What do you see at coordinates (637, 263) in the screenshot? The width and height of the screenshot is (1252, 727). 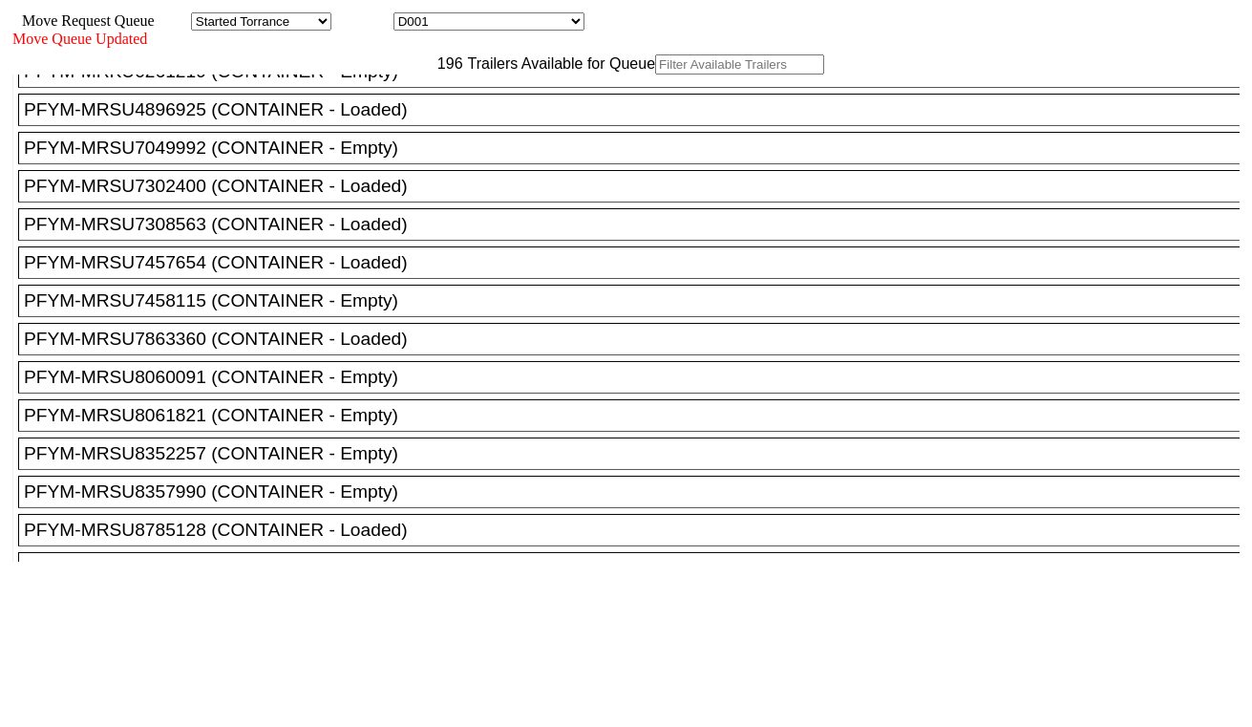 I see `div: PFYM-MRSU7457654 (CONTAINER - Loaded)` at bounding box center [637, 263].